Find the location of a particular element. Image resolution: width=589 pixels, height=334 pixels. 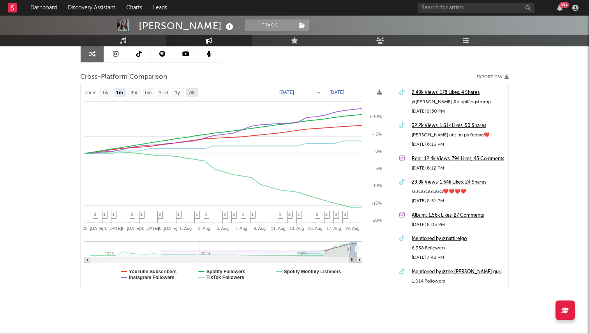

text: YouTube Subscribers is located at coordinates (153, 272).